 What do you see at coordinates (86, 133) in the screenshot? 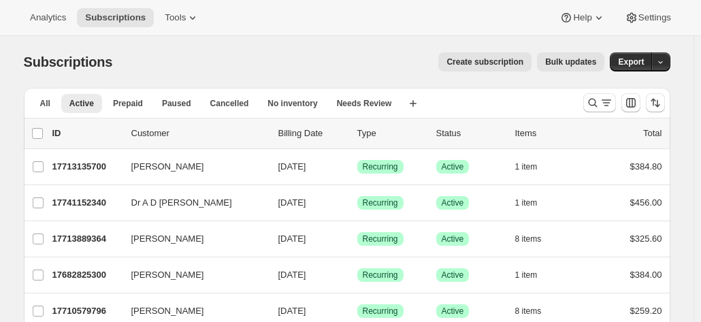
I see `p: ID` at bounding box center [86, 133].